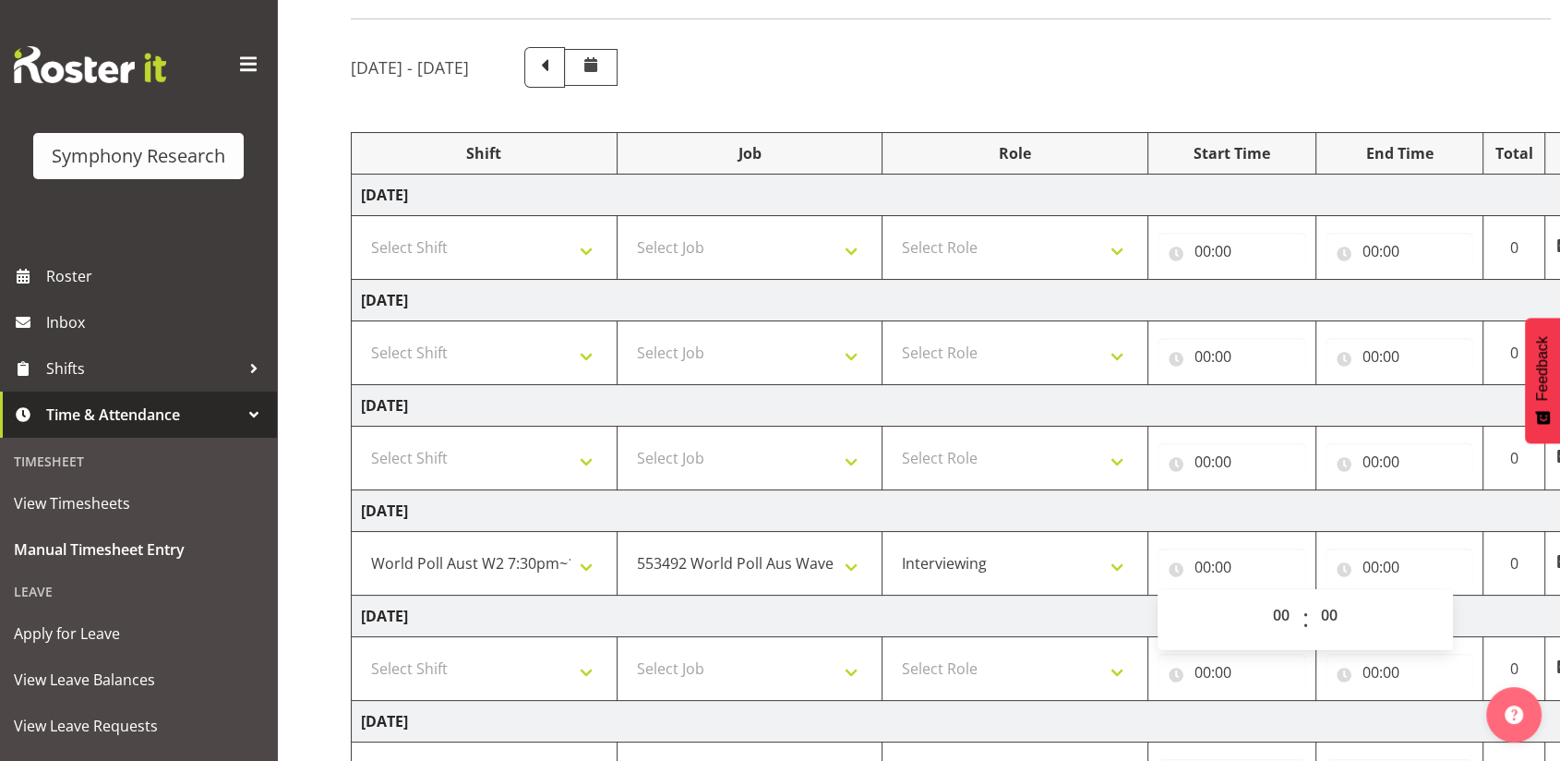 This screenshot has height=761, width=1560. What do you see at coordinates (138, 549) in the screenshot?
I see `span: Manual Timesheet Entry` at bounding box center [138, 549].